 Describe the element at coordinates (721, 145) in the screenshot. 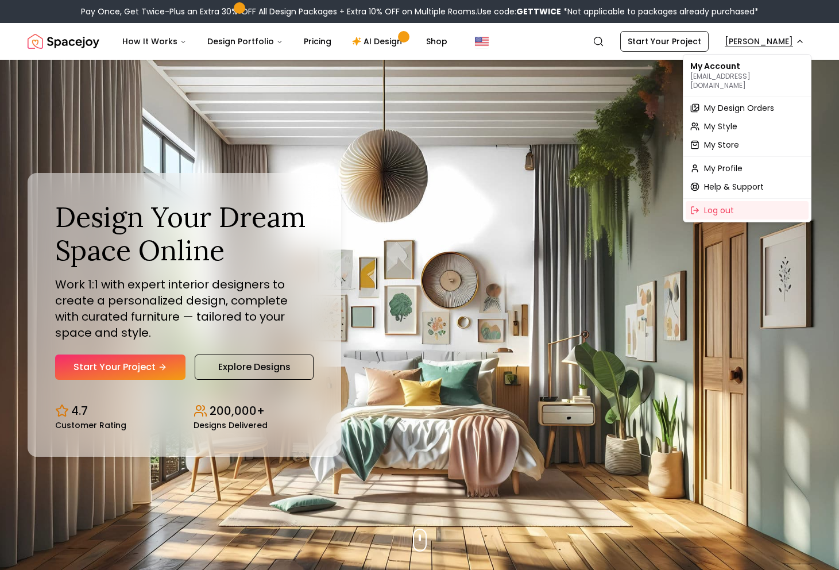

I see `span: My Store` at that location.